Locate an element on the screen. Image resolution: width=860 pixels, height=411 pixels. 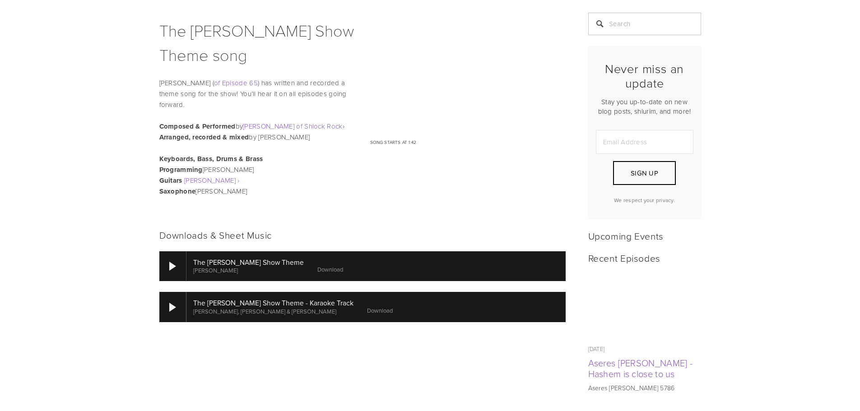
a: Aseres Yimei Teshuva - Hashem is close to us is located at coordinates (645, 306).